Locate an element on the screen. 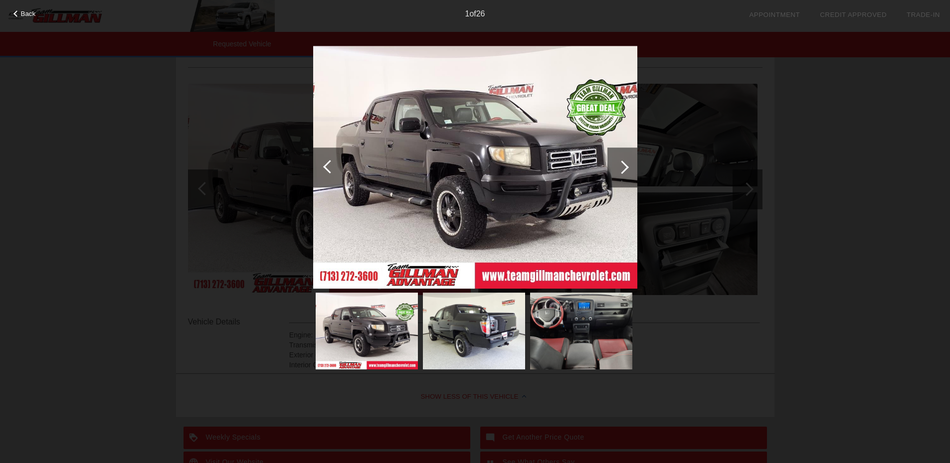 The height and width of the screenshot is (463, 950). span: 26 is located at coordinates (481, 13).